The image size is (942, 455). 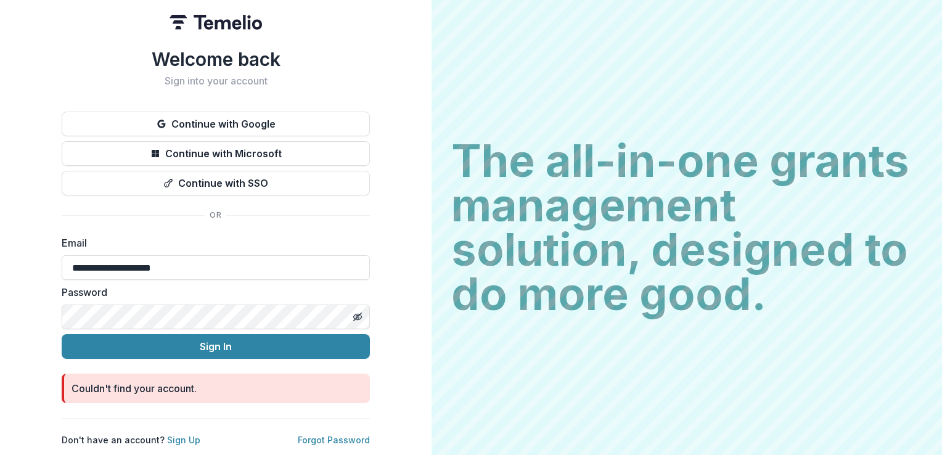 I want to click on button: Continue with SSO, so click(x=216, y=183).